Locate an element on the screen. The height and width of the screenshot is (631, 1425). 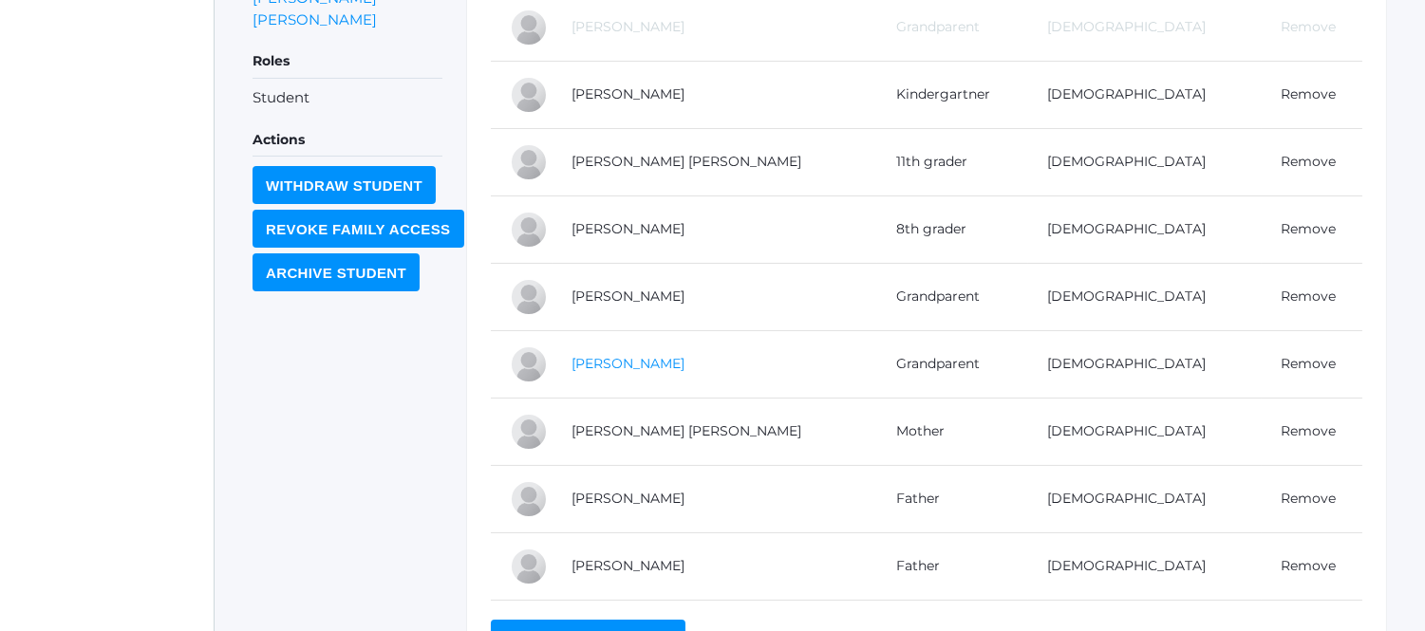
div: Sarah Beth Toups is located at coordinates (529, 432).